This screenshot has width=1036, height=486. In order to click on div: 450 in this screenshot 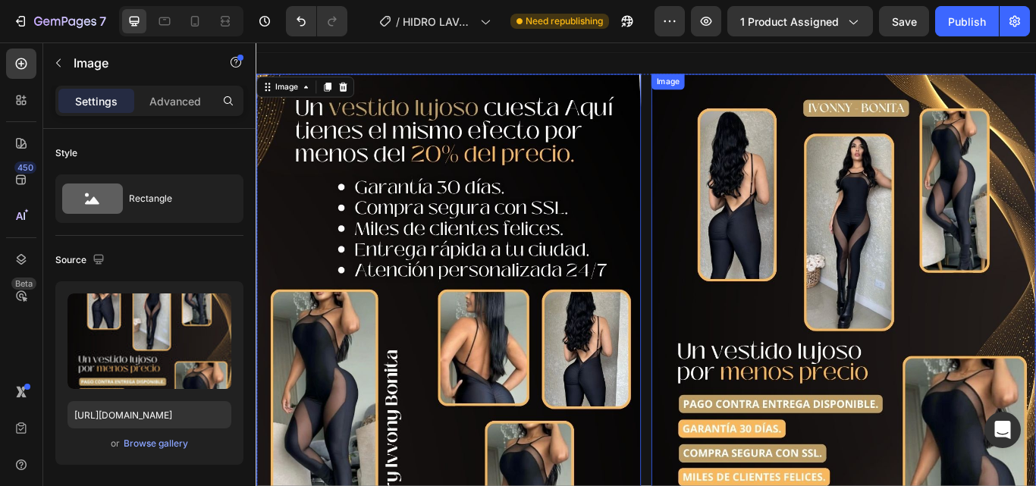, I will do `click(25, 168)`.